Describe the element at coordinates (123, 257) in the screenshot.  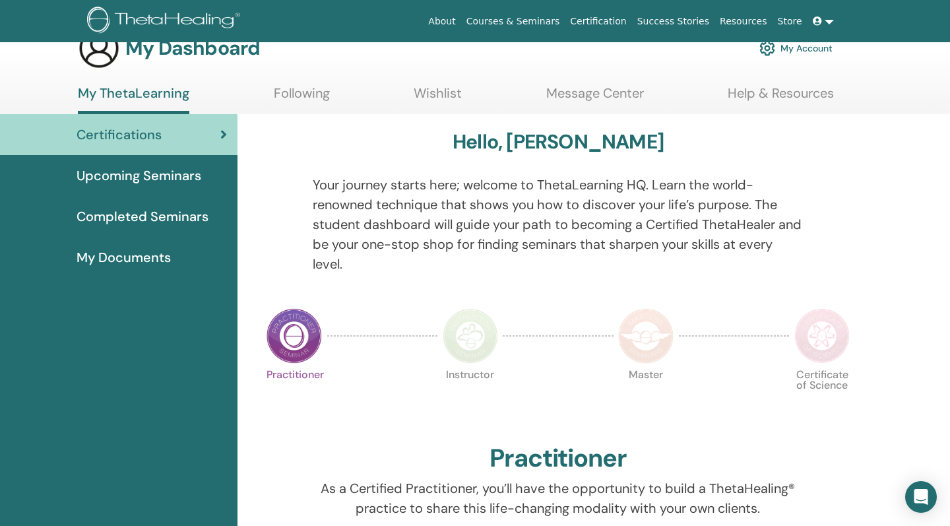
I see `span: My Documents` at that location.